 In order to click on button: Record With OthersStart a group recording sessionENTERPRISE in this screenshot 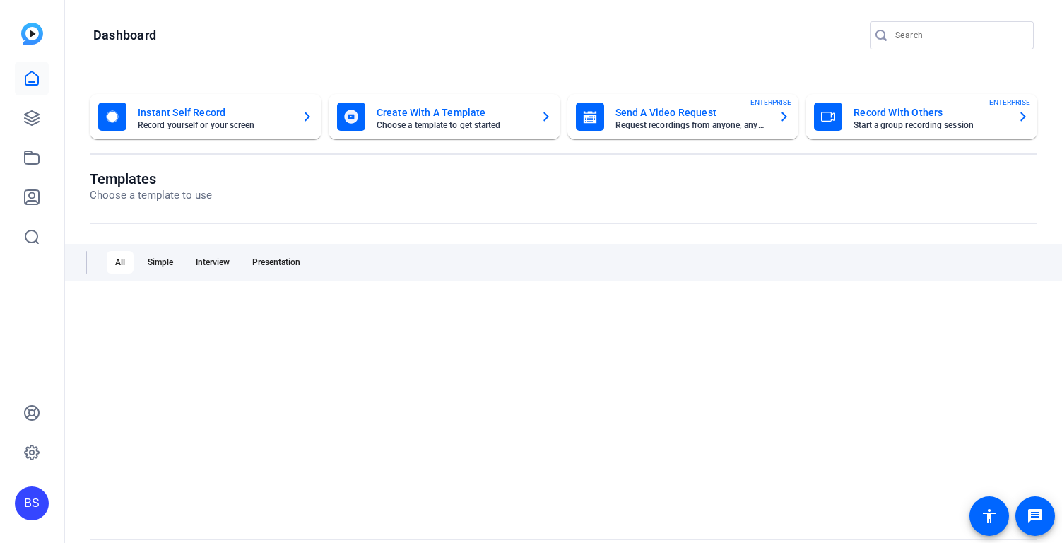, I will do `click(921, 117)`.